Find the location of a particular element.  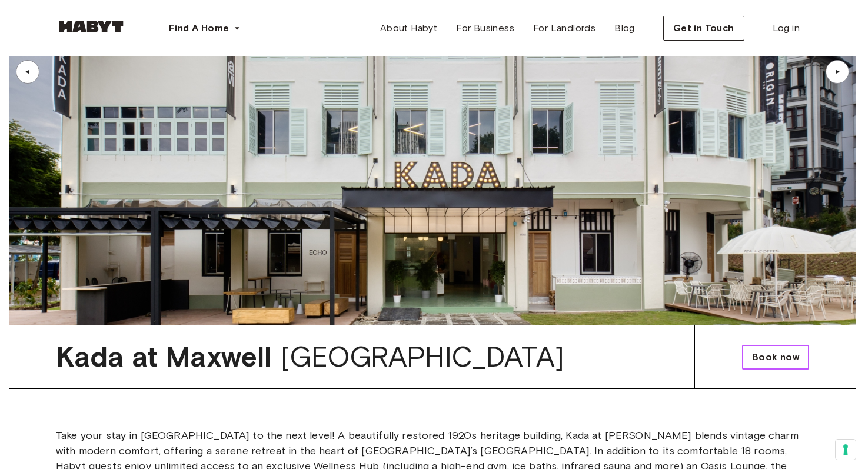

span: About Habyt is located at coordinates (409, 28).